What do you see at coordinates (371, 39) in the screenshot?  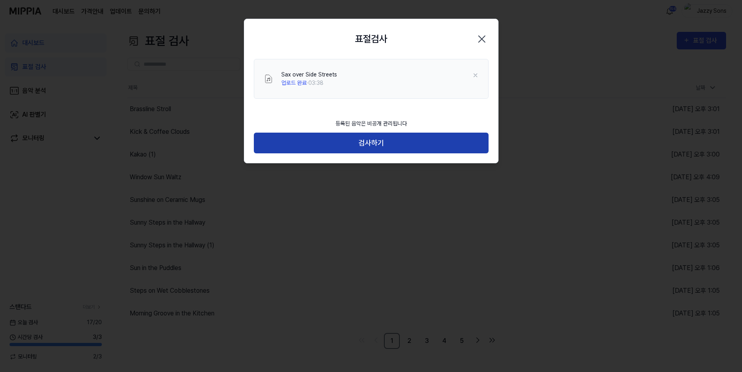 I see `h2: 표절검사` at bounding box center [371, 39].